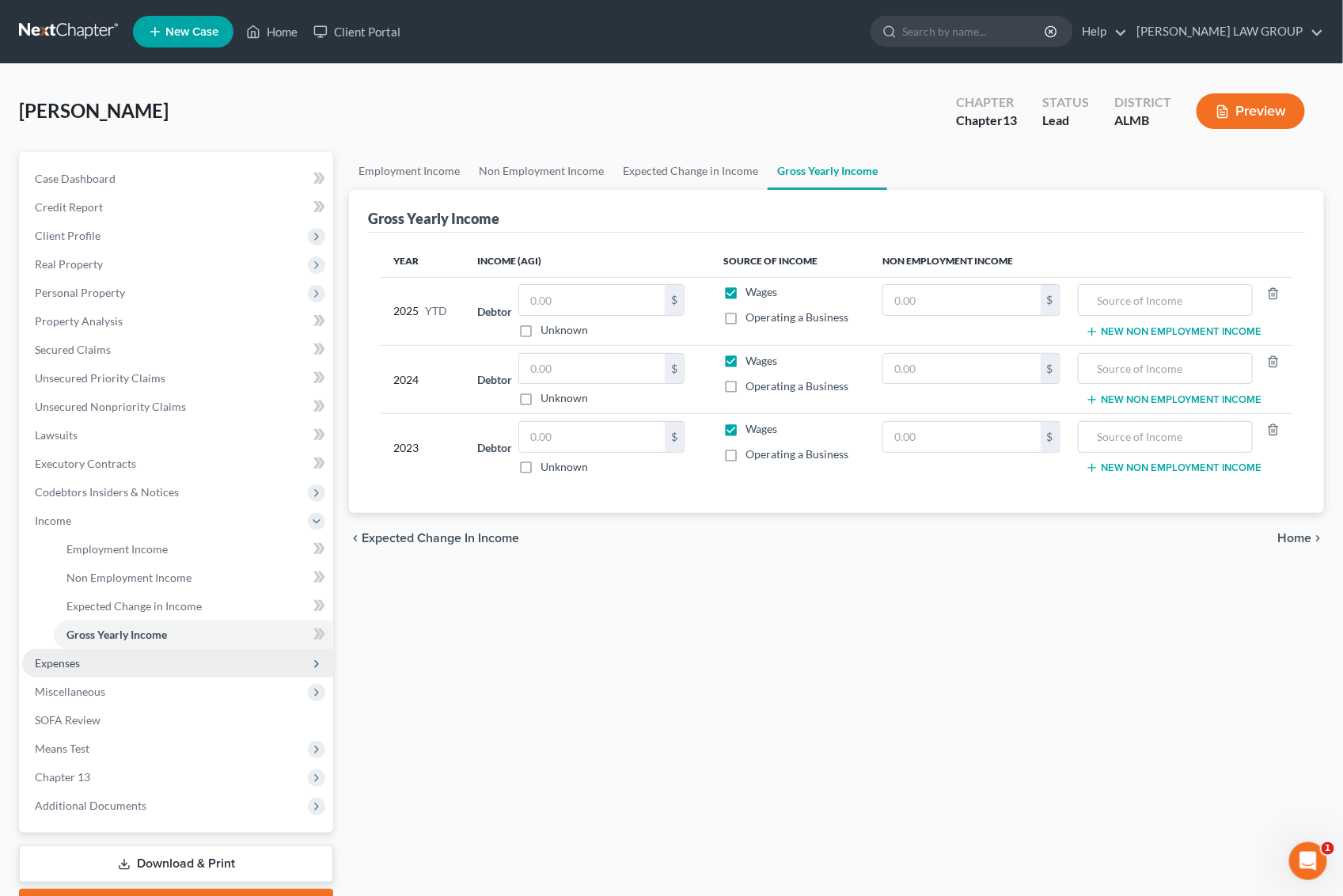 The image size is (1343, 896). I want to click on div: Lead, so click(1066, 120).